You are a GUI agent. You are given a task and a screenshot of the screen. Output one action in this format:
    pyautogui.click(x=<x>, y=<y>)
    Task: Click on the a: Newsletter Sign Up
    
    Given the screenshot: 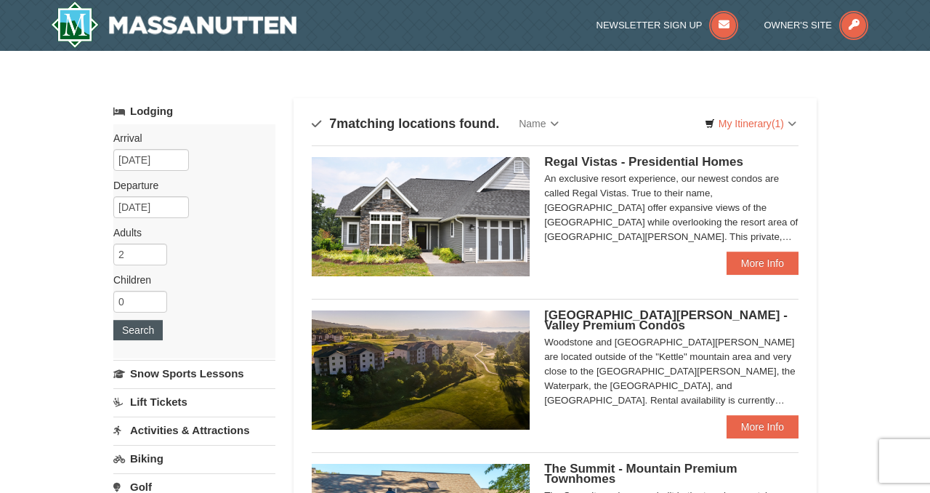 What is the action you would take?
    pyautogui.click(x=668, y=25)
    